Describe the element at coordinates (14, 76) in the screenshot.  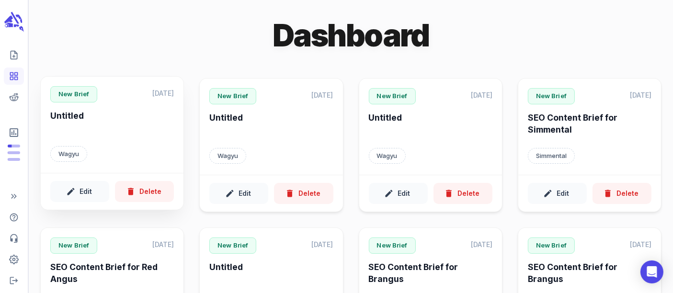
I see `span: View your content dashboard` at that location.